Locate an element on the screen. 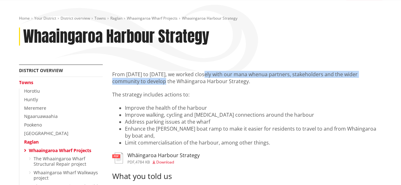 The image size is (401, 185). a: Whāingaroa Harbour Strategy pdf,4784 KB Download is located at coordinates (156, 158).